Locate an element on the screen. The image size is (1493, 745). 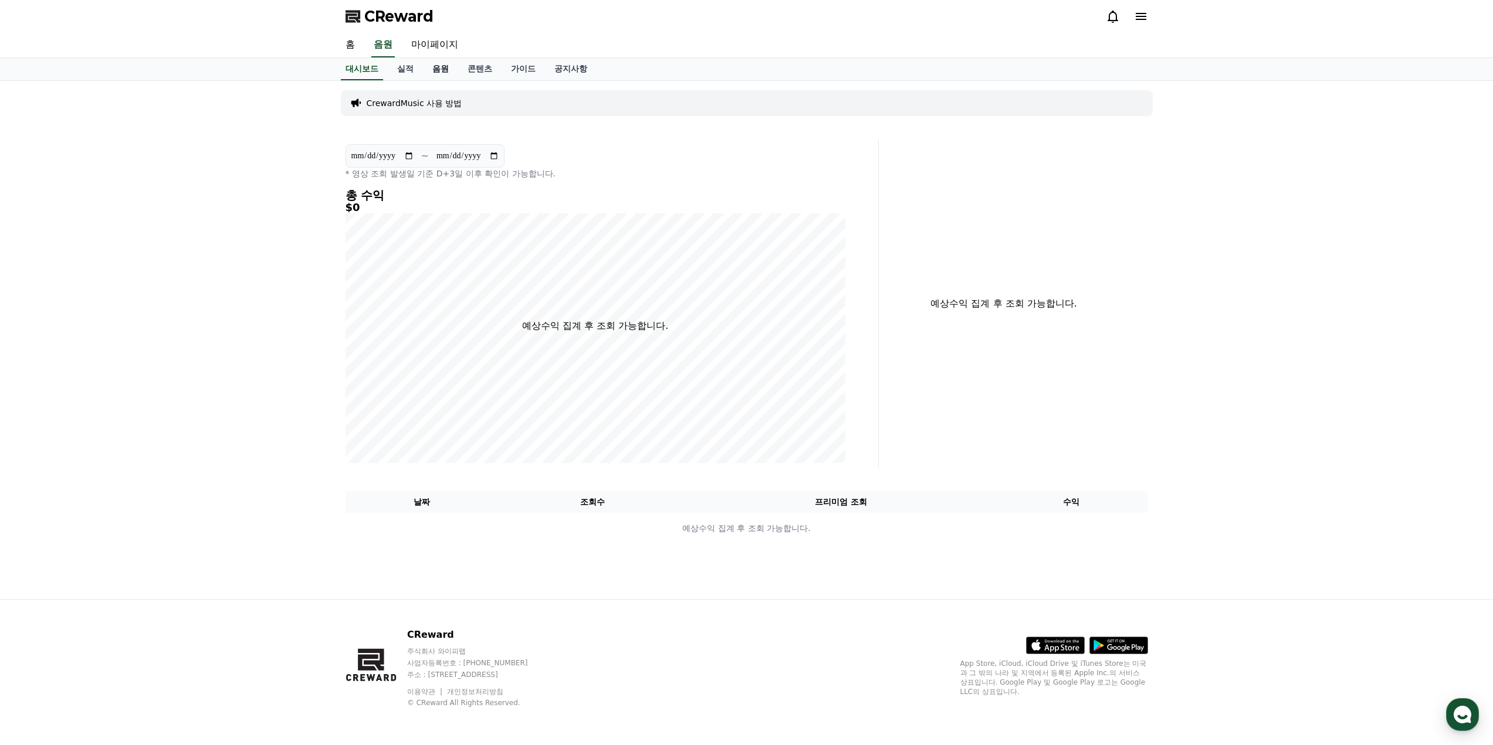
a: 이용약관 is located at coordinates (425, 692).